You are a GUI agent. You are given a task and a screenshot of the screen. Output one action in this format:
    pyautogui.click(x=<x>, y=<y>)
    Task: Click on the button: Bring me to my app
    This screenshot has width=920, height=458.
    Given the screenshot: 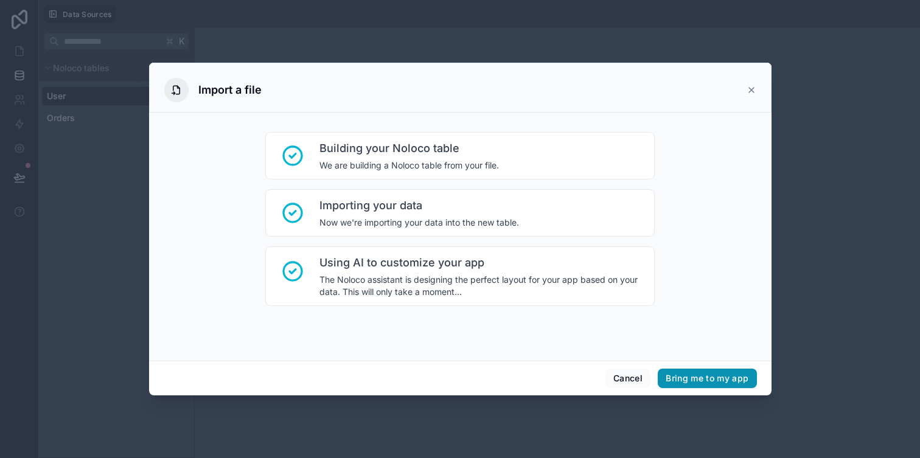 What is the action you would take?
    pyautogui.click(x=707, y=379)
    